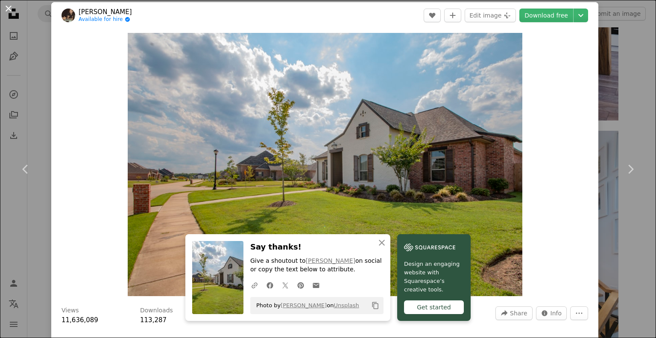 This screenshot has height=338, width=656. I want to click on a: Share on Facebook, so click(270, 285).